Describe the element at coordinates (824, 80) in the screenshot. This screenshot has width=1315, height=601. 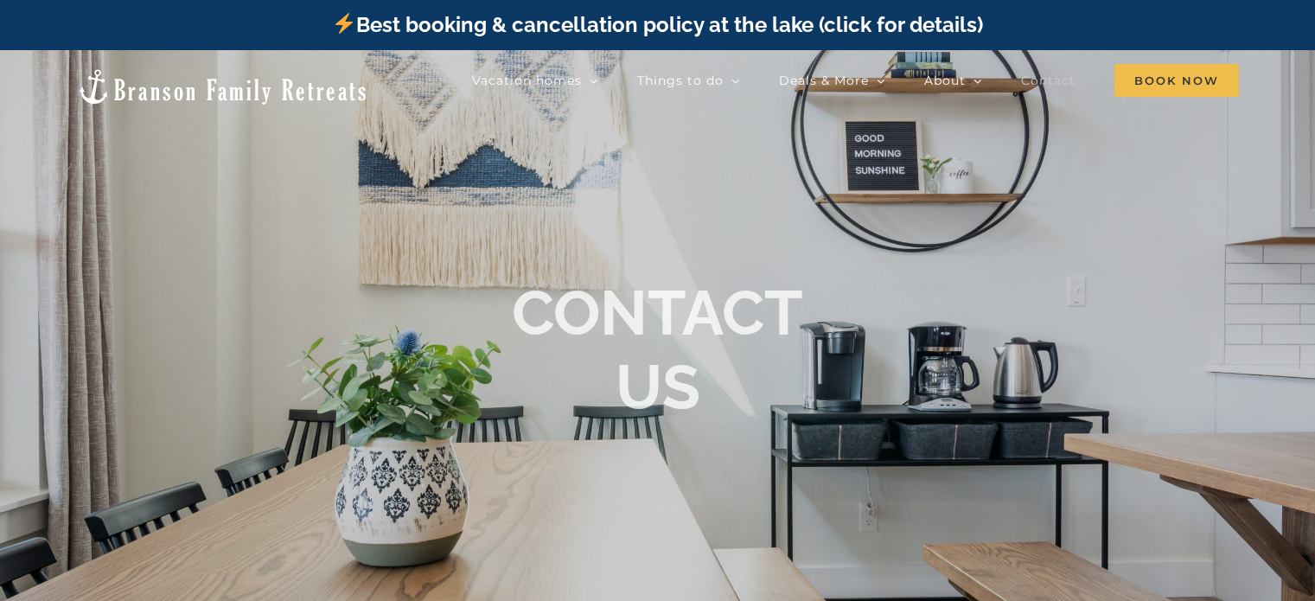
I see `span: Deals & More` at that location.